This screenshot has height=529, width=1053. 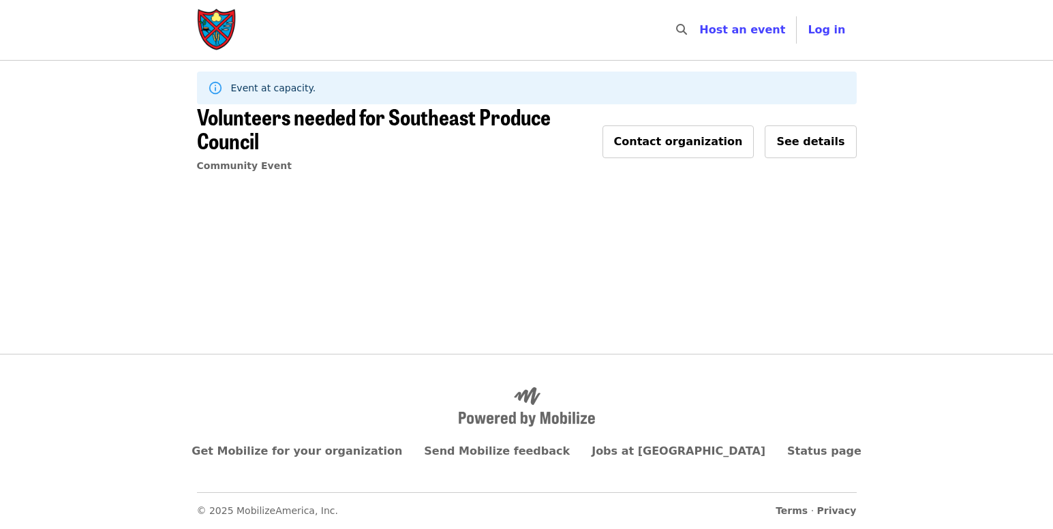 What do you see at coordinates (244, 166) in the screenshot?
I see `span: Community Event` at bounding box center [244, 166].